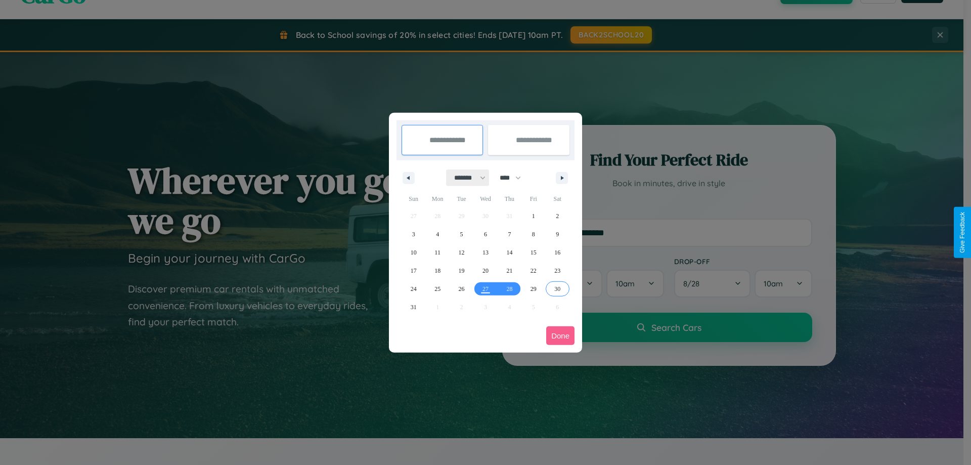 The width and height of the screenshot is (971, 465). I want to click on span: 7, so click(509, 234).